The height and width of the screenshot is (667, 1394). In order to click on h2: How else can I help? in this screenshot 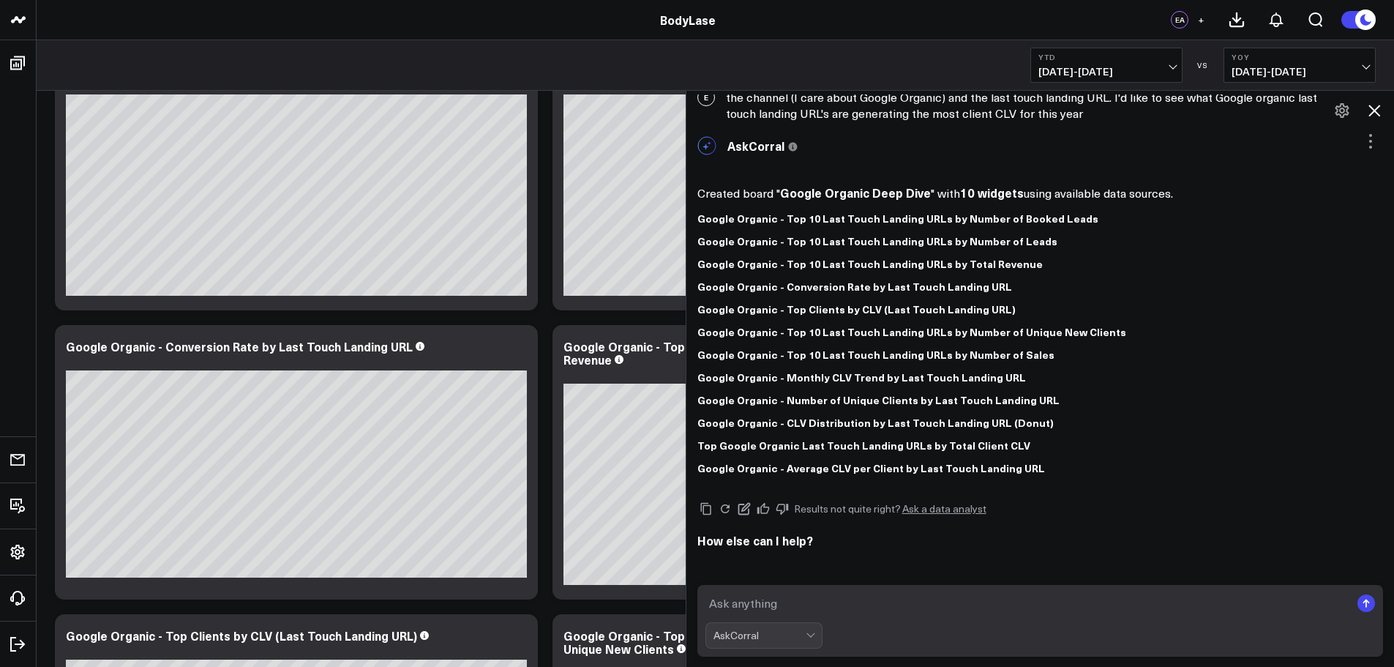, I will do `click(1041, 540)`.